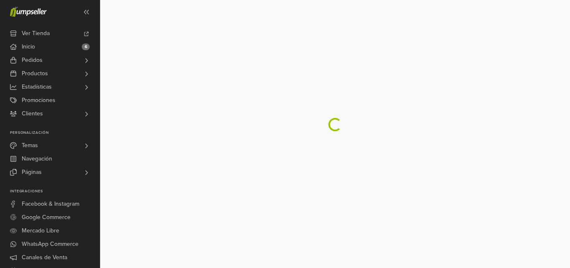 The width and height of the screenshot is (570, 268). I want to click on span: Productos, so click(35, 73).